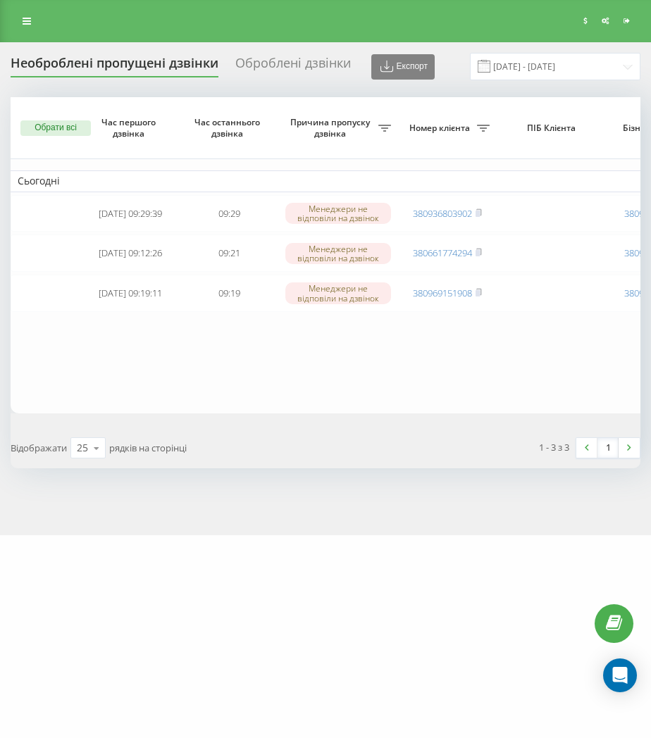 This screenshot has width=651, height=738. Describe the element at coordinates (441, 128) in the screenshot. I see `span: Номер клієнта` at that location.